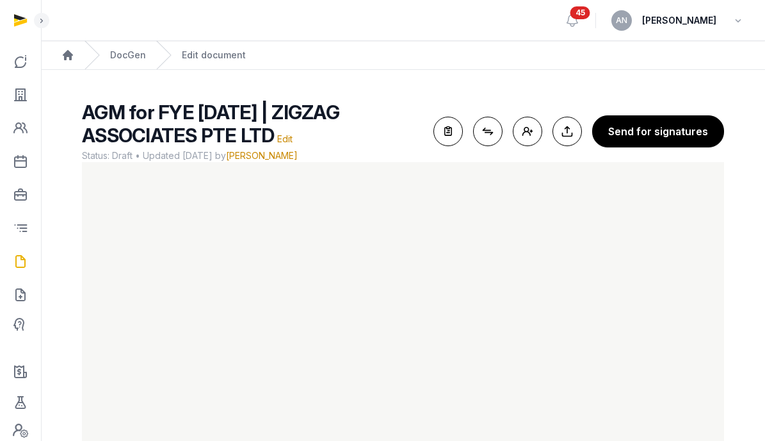 The height and width of the screenshot is (441, 765). I want to click on span: 45, so click(580, 13).